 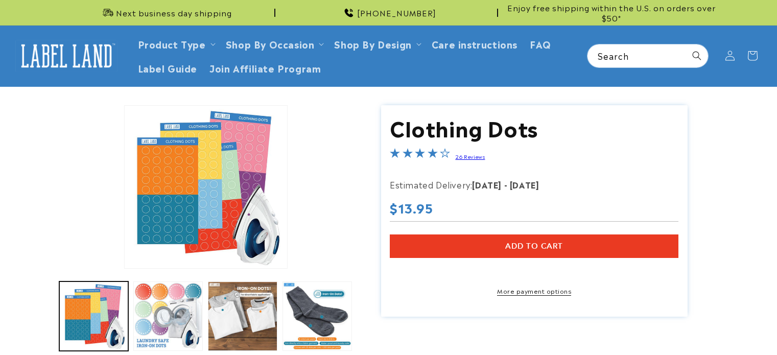 I want to click on button: Load image 1 in gallery view, so click(x=94, y=316).